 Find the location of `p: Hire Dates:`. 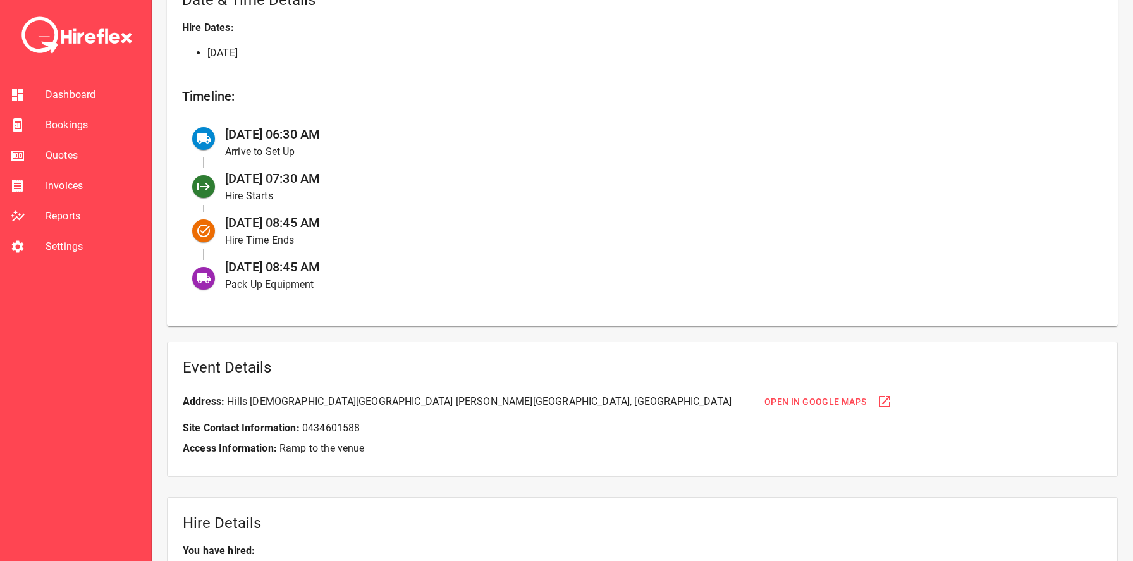

p: Hire Dates: is located at coordinates (643, 28).